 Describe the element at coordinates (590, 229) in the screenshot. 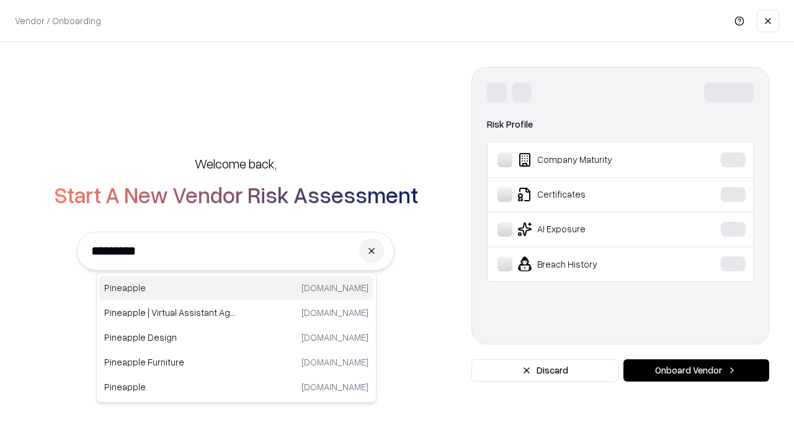

I see `div: AI Exposure` at that location.